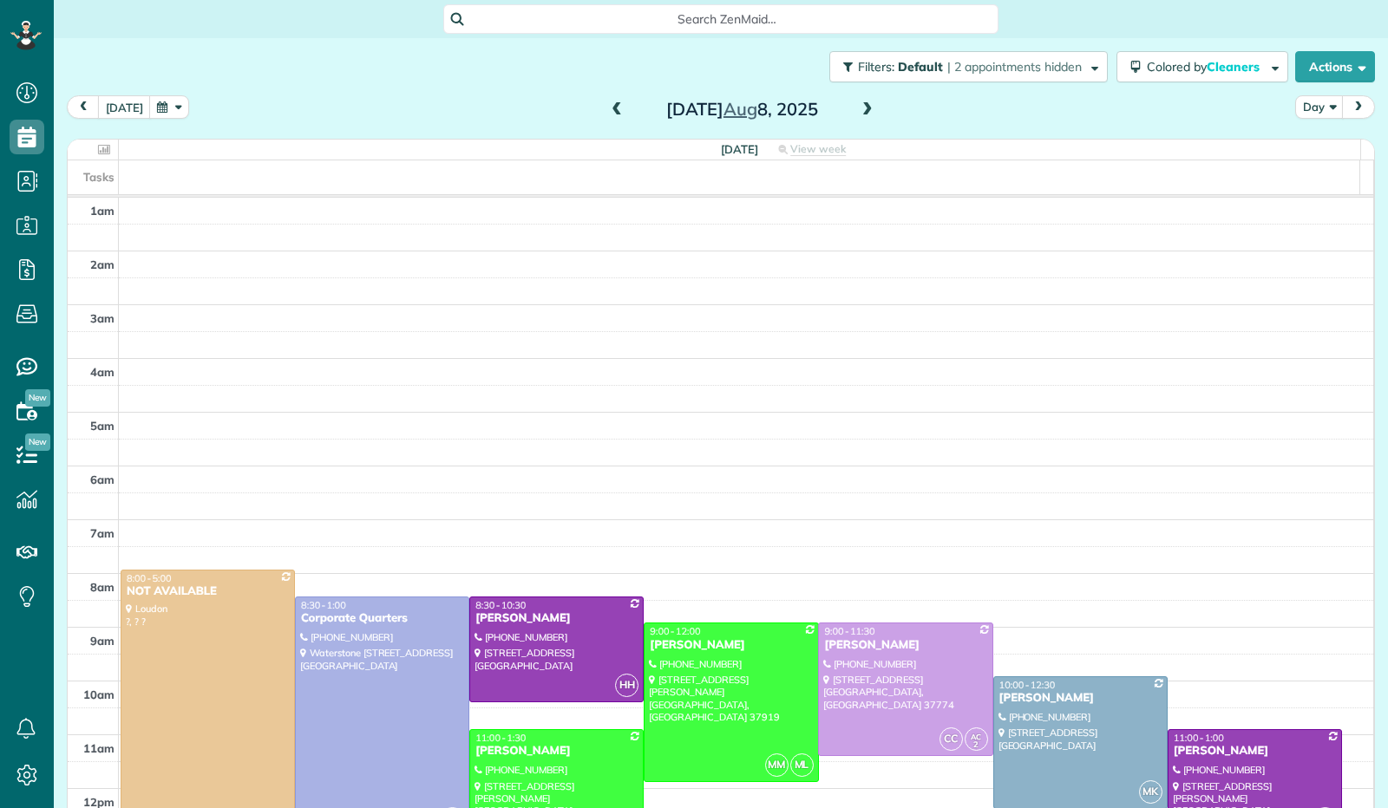 This screenshot has height=808, width=1388. What do you see at coordinates (102, 372) in the screenshot?
I see `span: 4am` at bounding box center [102, 372].